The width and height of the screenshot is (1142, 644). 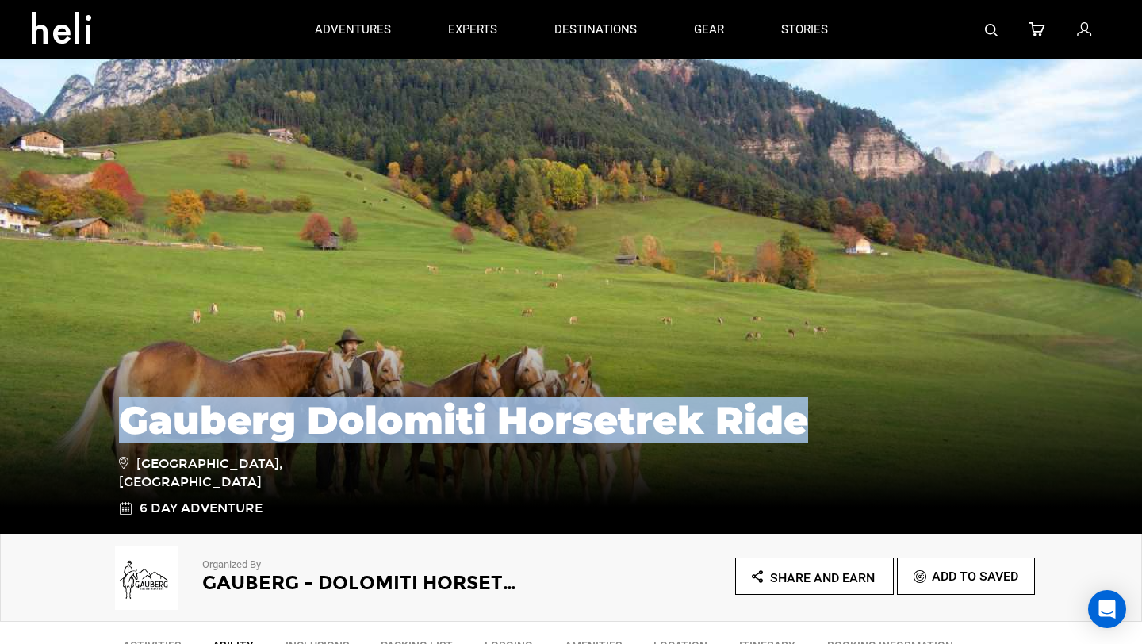 I want to click on span: 6 Day Adventure, so click(x=201, y=508).